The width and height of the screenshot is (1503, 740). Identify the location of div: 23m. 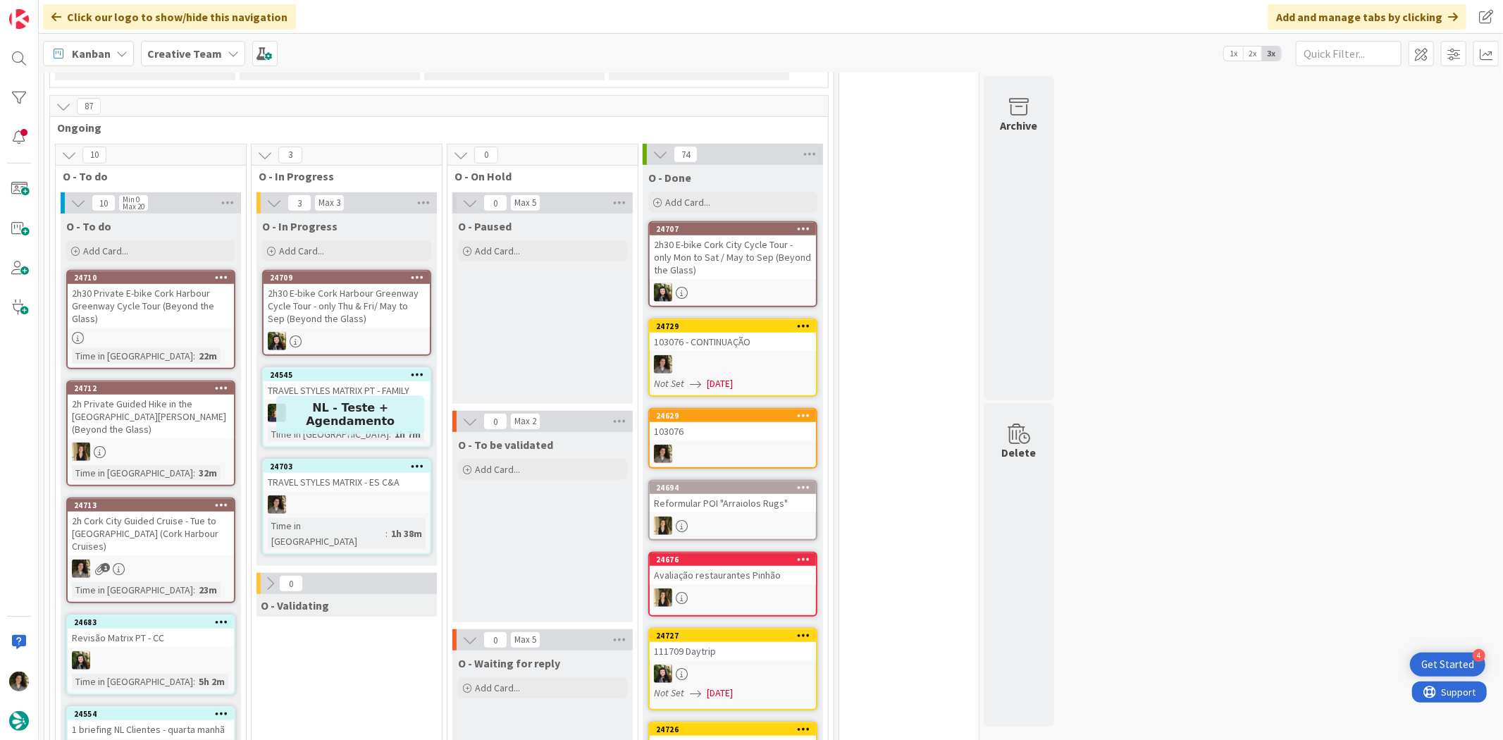
(208, 590).